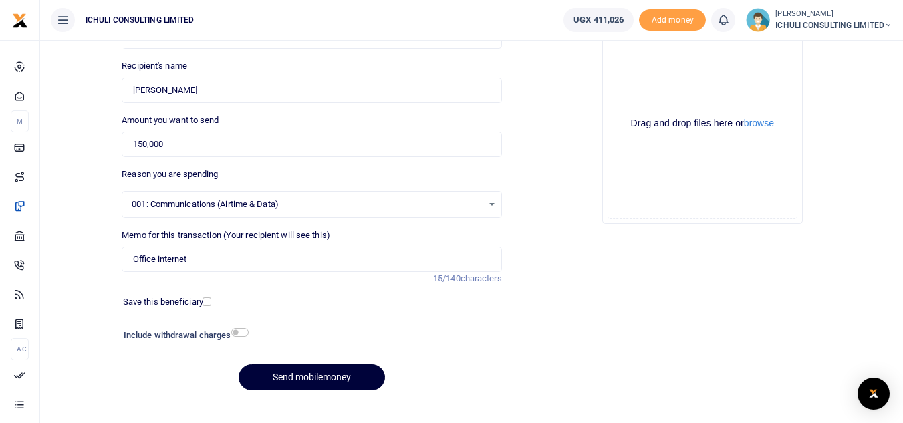  I want to click on input: Enter extra information, so click(312, 259).